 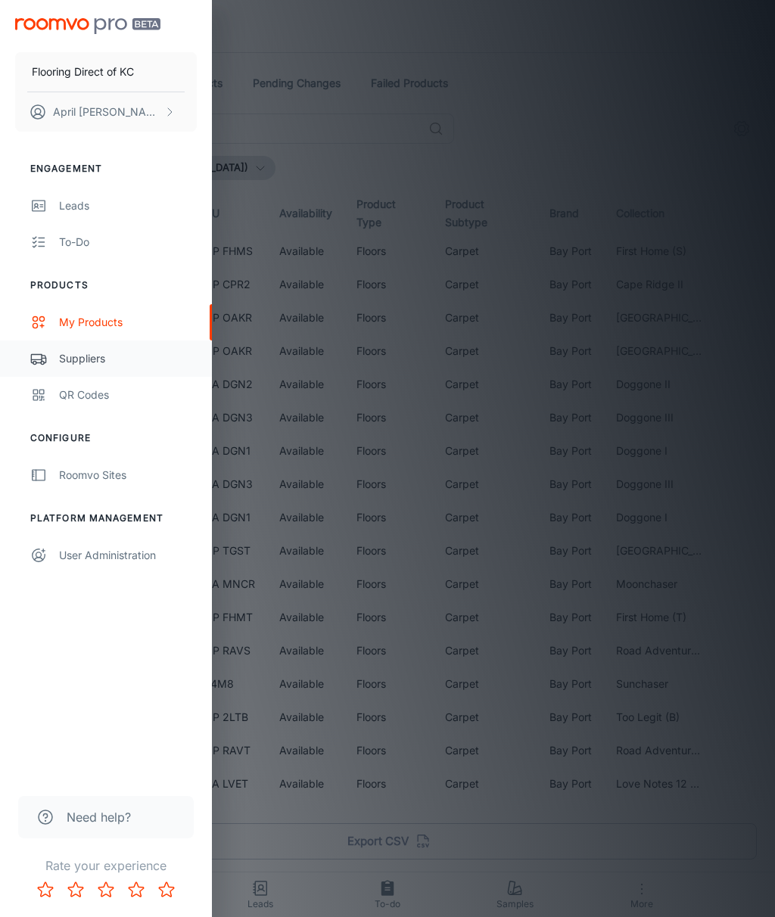 What do you see at coordinates (106, 890) in the screenshot?
I see `button: Rate 3 star` at bounding box center [106, 890].